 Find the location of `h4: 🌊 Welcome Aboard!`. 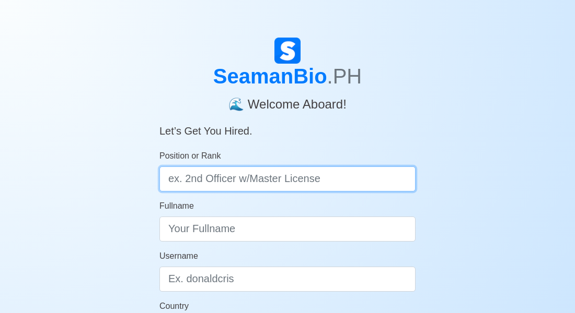

h4: 🌊 Welcome Aboard! is located at coordinates (287, 100).